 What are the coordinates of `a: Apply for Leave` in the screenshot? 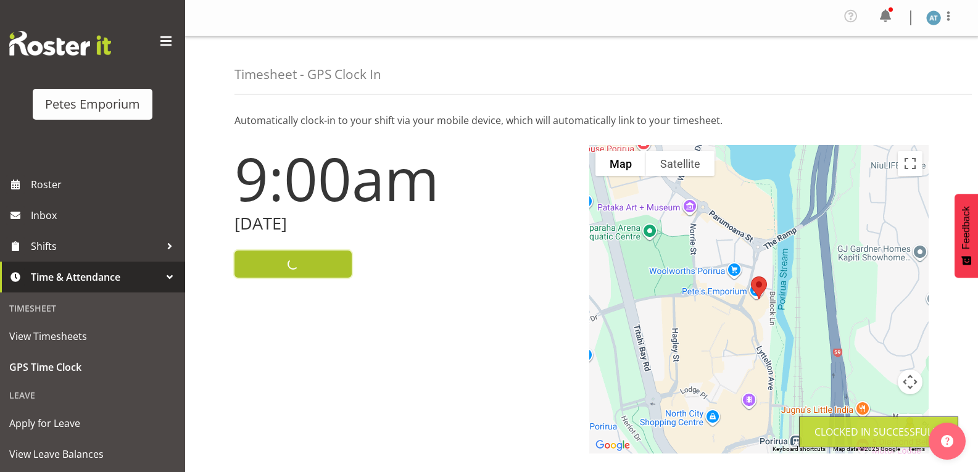 It's located at (93, 423).